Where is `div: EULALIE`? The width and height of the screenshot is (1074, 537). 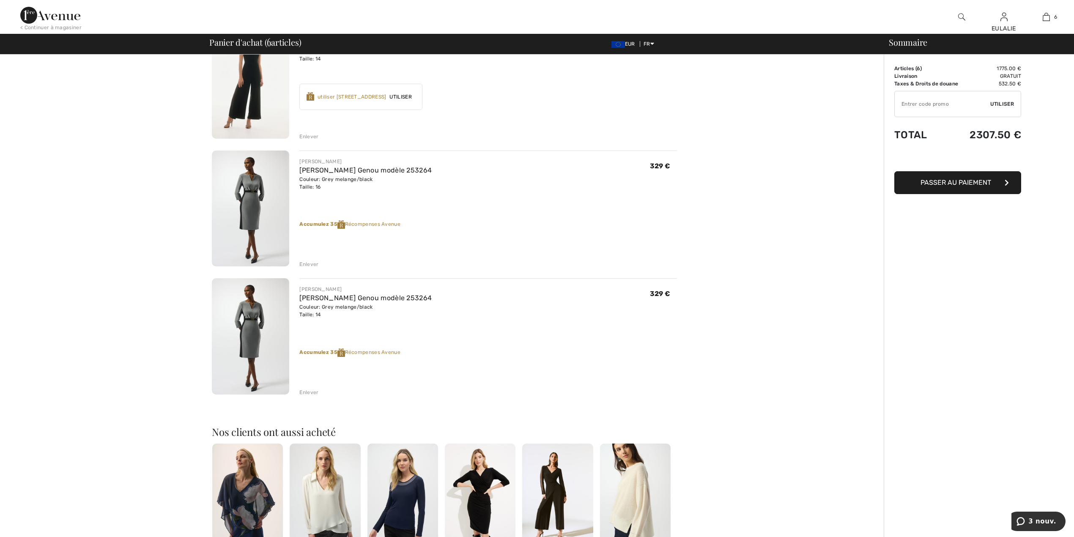 div: EULALIE is located at coordinates (1004, 28).